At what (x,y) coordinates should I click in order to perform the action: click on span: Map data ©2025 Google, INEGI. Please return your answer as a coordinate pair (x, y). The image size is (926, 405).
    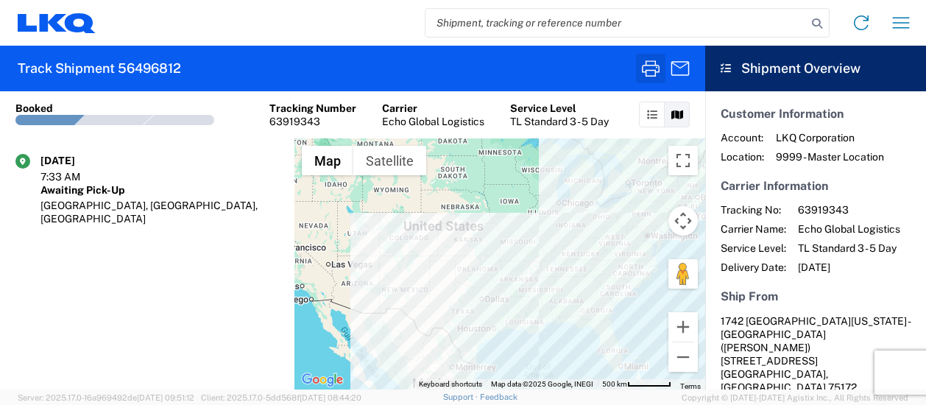
    Looking at the image, I should click on (542, 383).